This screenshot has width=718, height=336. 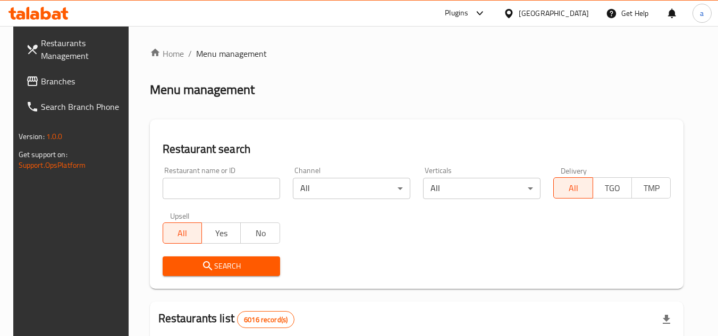 I want to click on button: TMP, so click(x=651, y=188).